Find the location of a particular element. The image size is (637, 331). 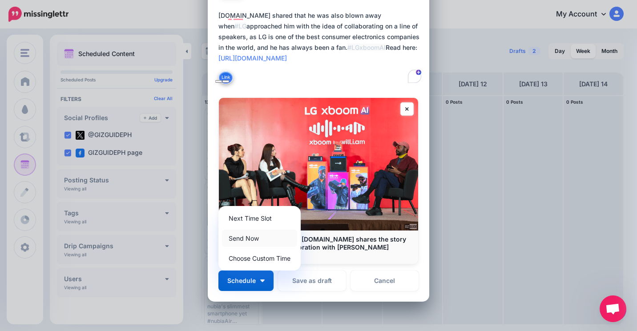

a: Choose Custom Time is located at coordinates (259, 258).